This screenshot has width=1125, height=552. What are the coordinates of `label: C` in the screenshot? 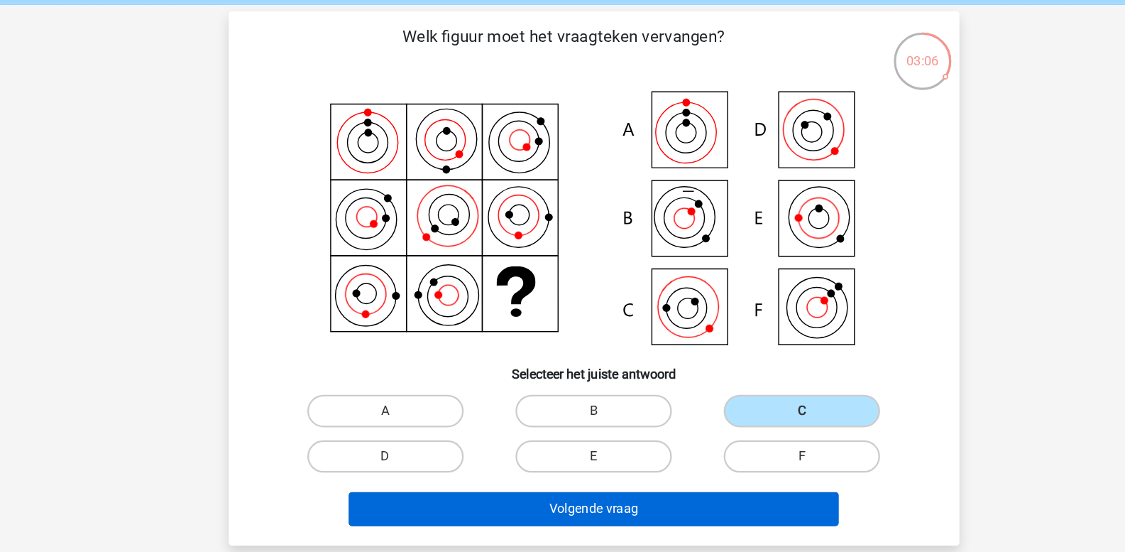 It's located at (745, 360).